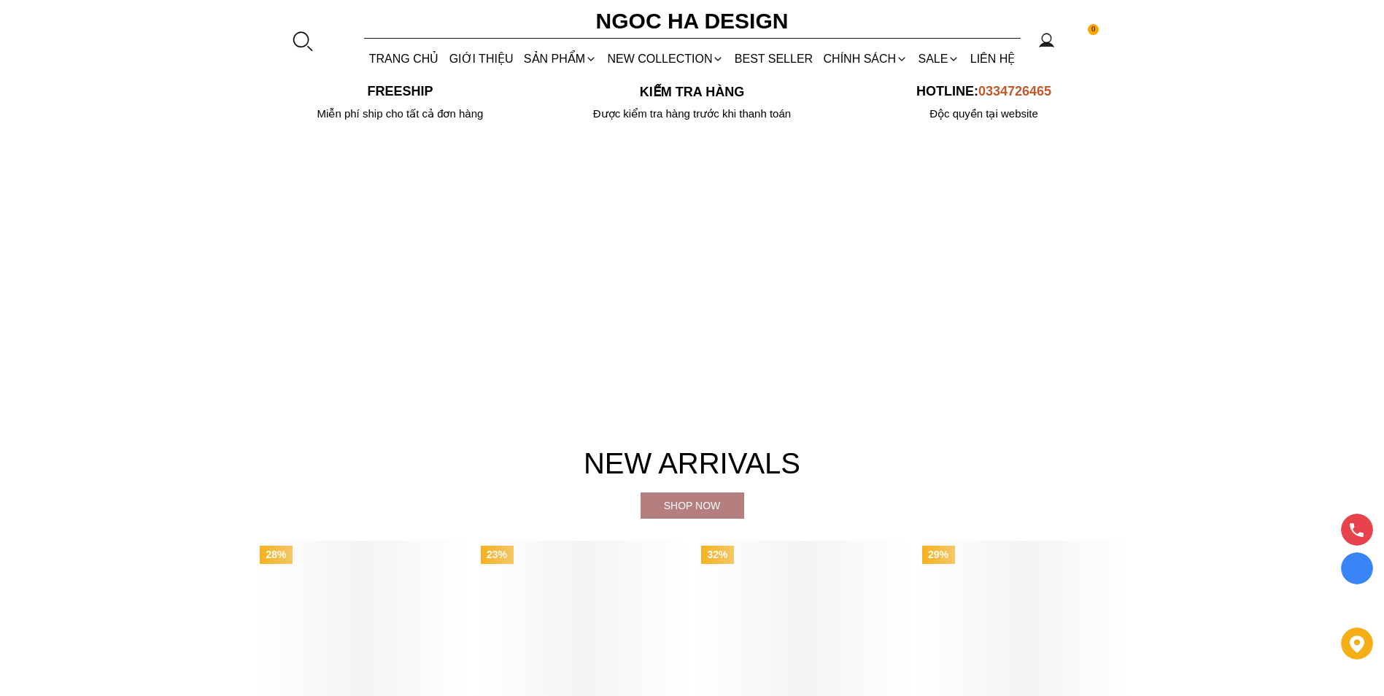  Describe the element at coordinates (692, 21) in the screenshot. I see `h6: Ngoc Ha Design` at that location.